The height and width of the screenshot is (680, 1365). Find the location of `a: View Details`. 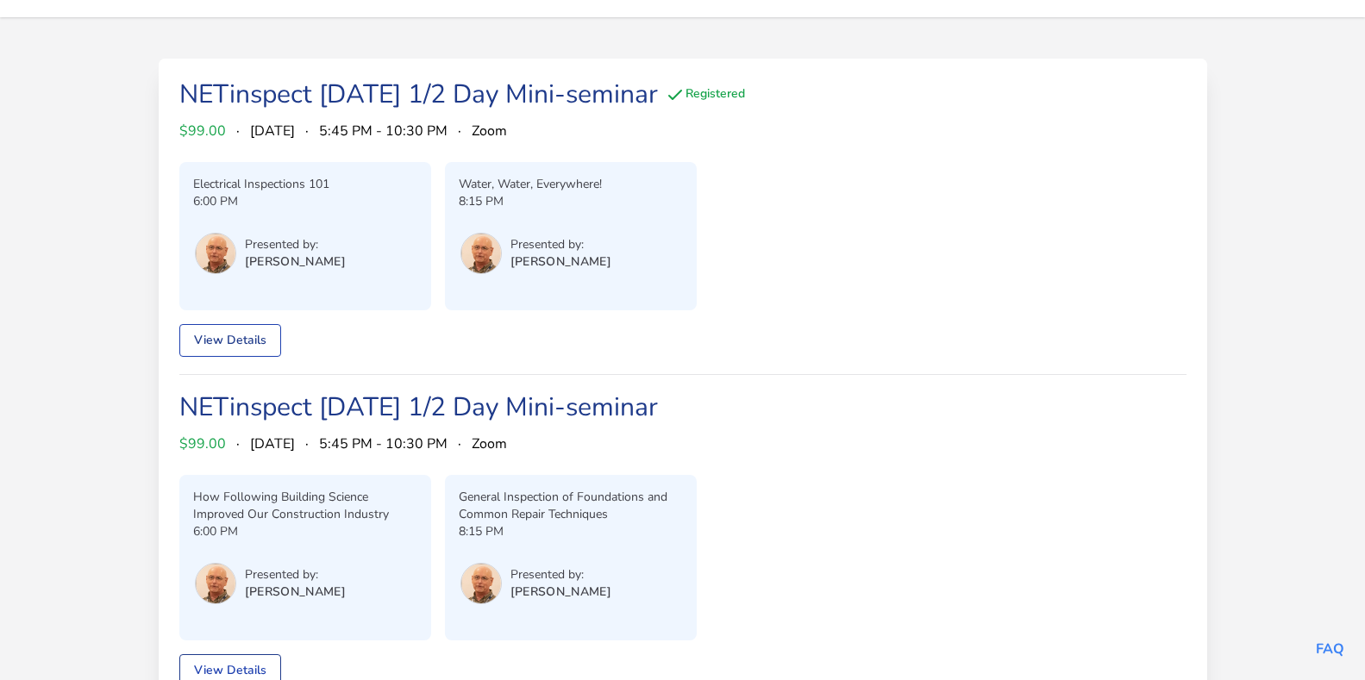

a: View Details is located at coordinates (230, 341).